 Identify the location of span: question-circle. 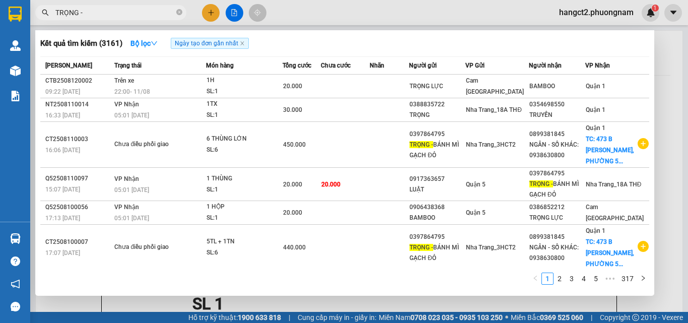
(15, 261).